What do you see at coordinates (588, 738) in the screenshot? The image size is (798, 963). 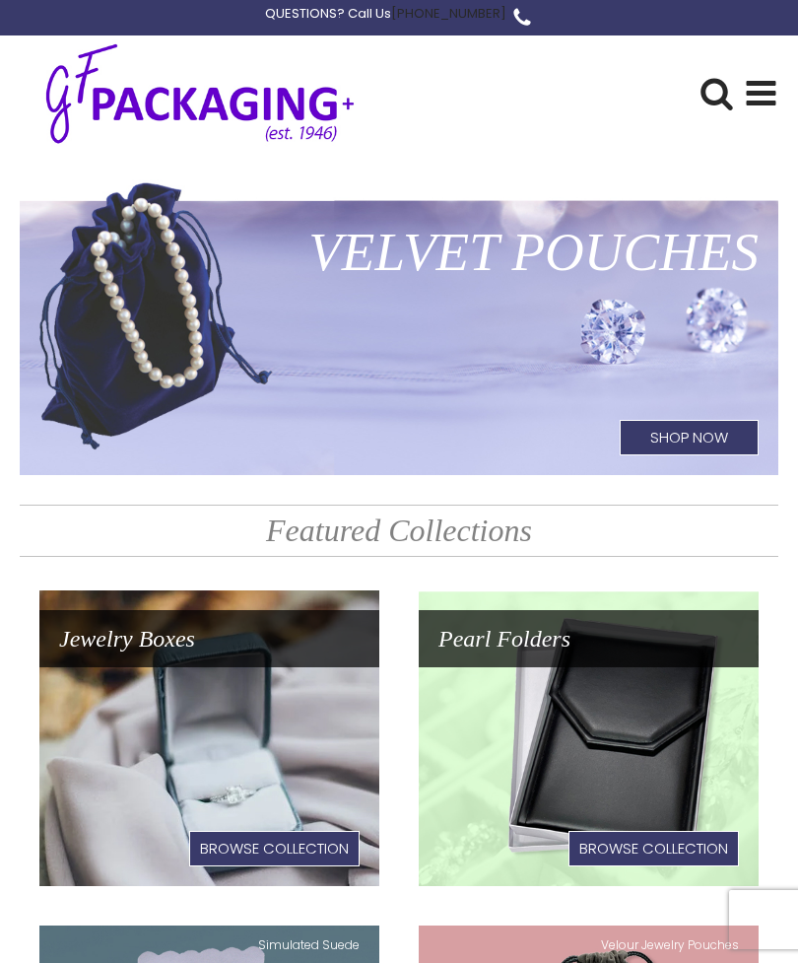 I see `a: Pearl FoldersBrowse Collection` at bounding box center [588, 738].